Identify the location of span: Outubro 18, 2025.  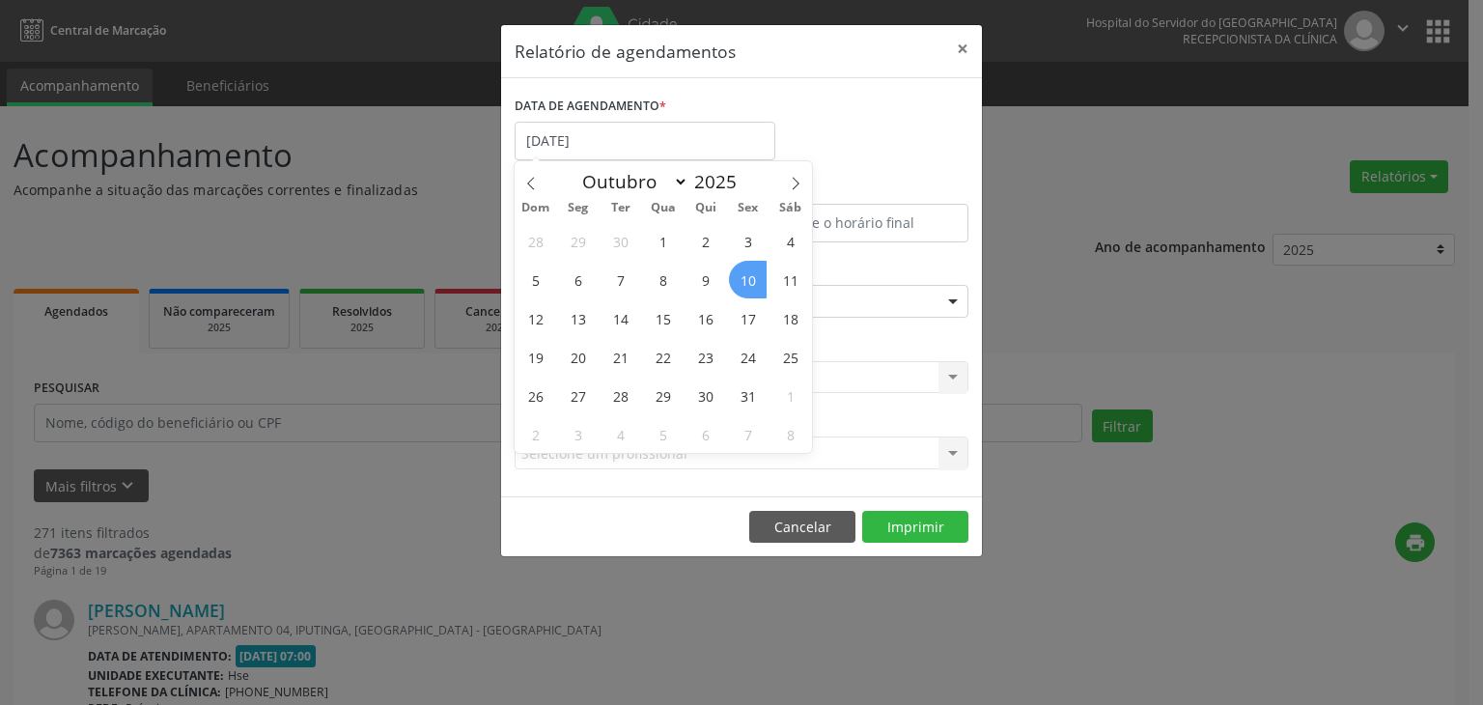
(790, 318).